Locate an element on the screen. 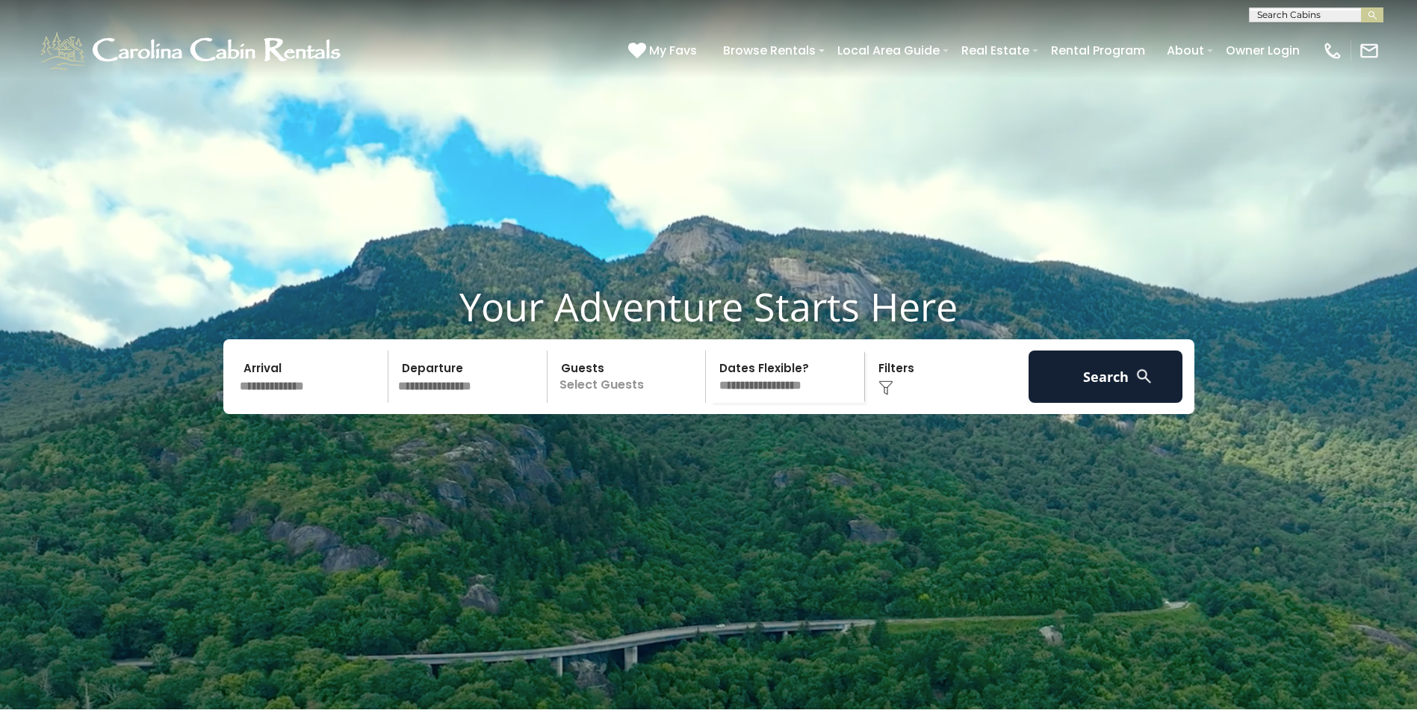  button: Search is located at coordinates (1106, 377).